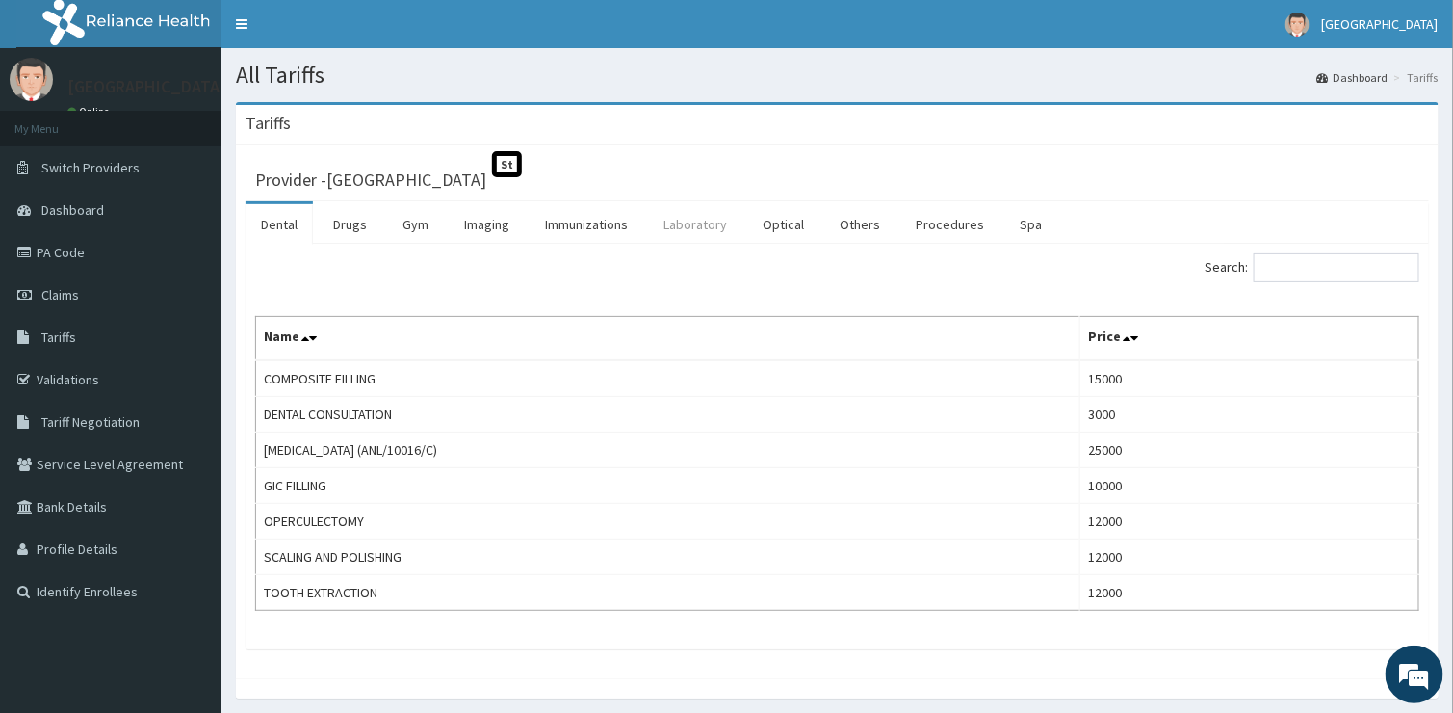 The image size is (1453, 713). What do you see at coordinates (415, 224) in the screenshot?
I see `a: Gym` at bounding box center [415, 224].